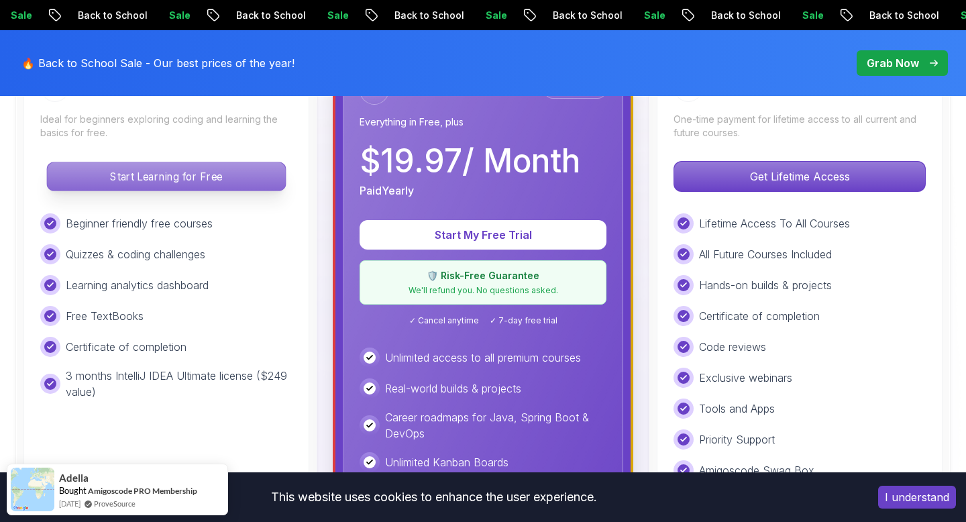 The image size is (966, 522). I want to click on p: Beginner friendly free courses, so click(139, 223).